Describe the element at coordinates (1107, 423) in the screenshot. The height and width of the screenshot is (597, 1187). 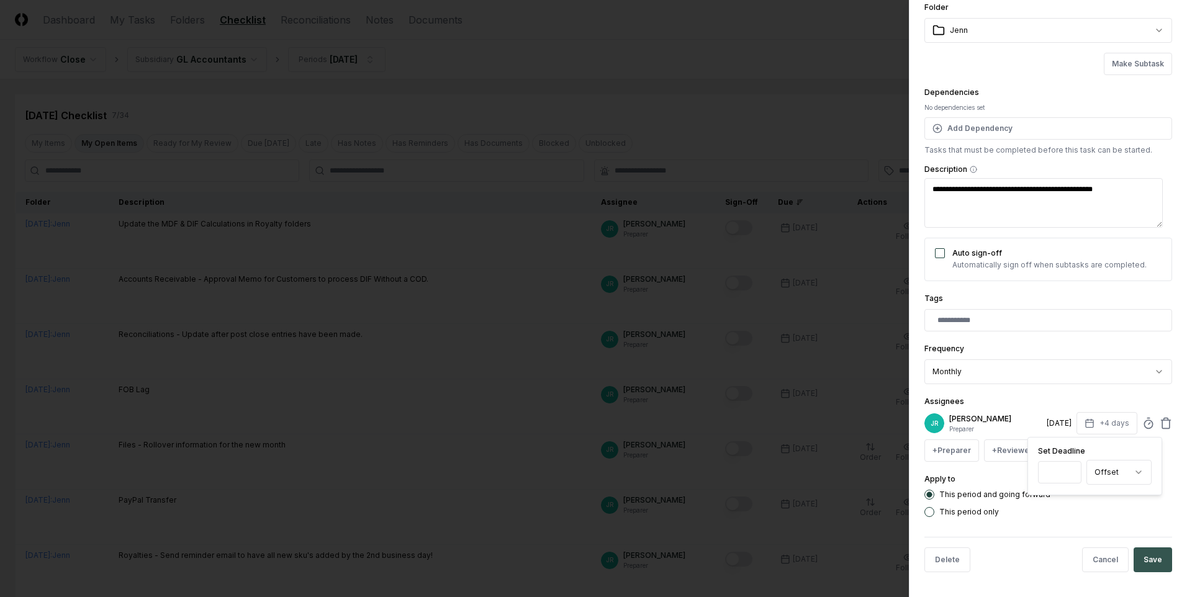
I see `button: +4 days` at that location.